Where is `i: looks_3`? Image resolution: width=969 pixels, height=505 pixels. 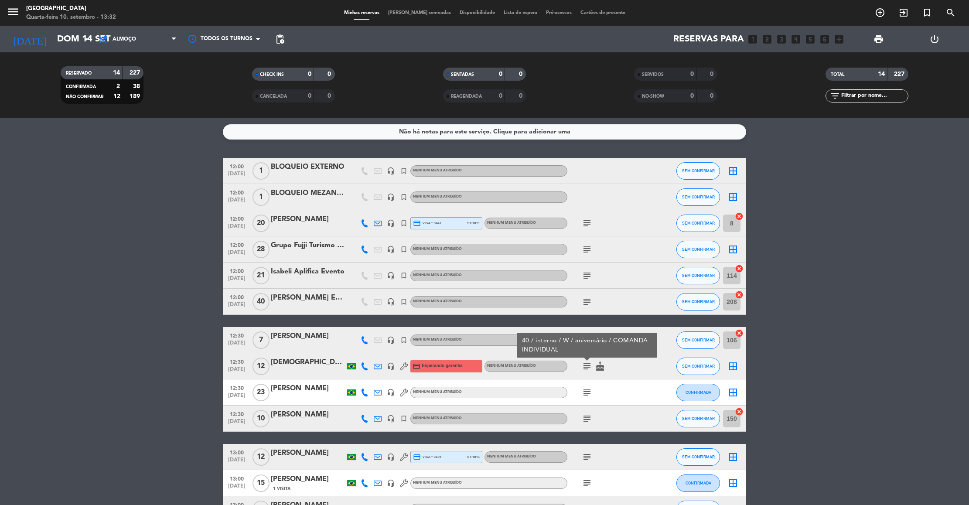
i: looks_3 is located at coordinates (781, 39).